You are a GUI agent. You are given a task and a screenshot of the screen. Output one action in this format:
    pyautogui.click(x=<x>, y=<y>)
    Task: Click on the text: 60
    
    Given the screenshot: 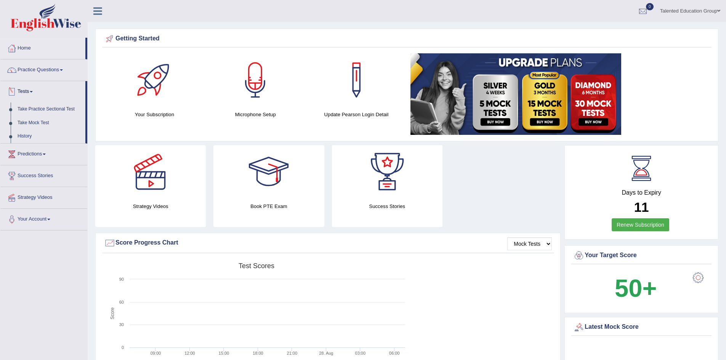 What is the action you would take?
    pyautogui.click(x=122, y=302)
    